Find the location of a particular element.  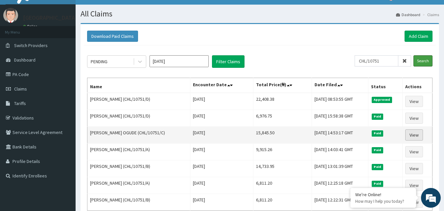

a: Online is located at coordinates (31, 26).